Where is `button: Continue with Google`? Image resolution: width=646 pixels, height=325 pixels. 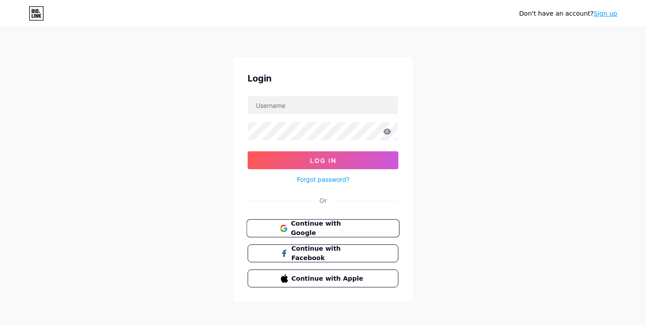 button: Continue with Google is located at coordinates (322, 229).